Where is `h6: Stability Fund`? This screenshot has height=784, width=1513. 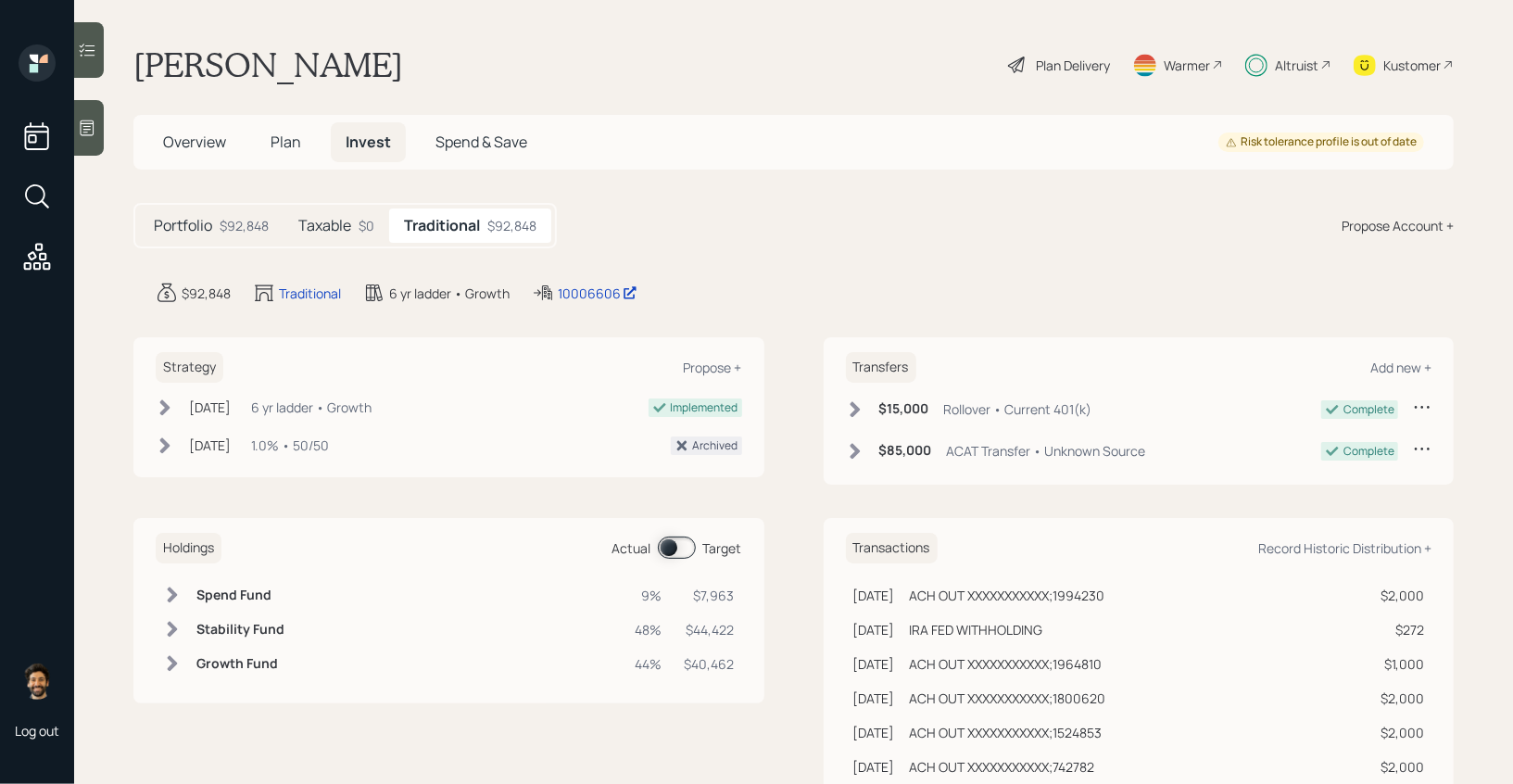
h6: Stability Fund is located at coordinates (239, 629).